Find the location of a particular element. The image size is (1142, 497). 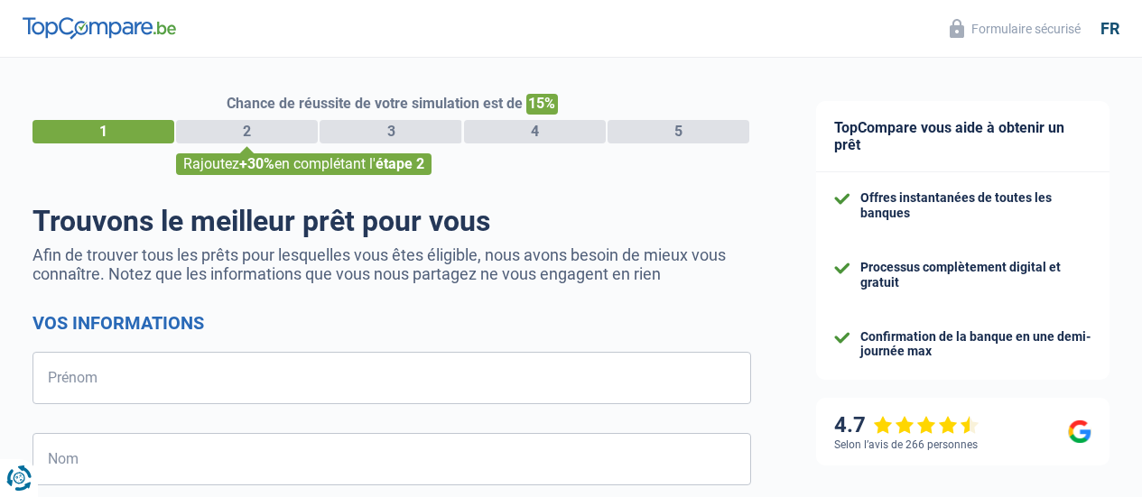

div: 4 is located at coordinates (534, 132).